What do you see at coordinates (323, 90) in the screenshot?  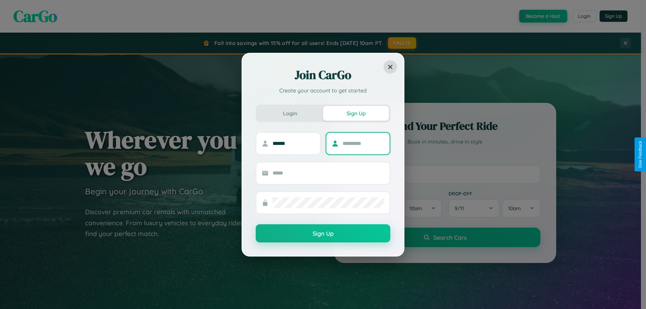 I see `p: Create your account to get started` at bounding box center [323, 90].